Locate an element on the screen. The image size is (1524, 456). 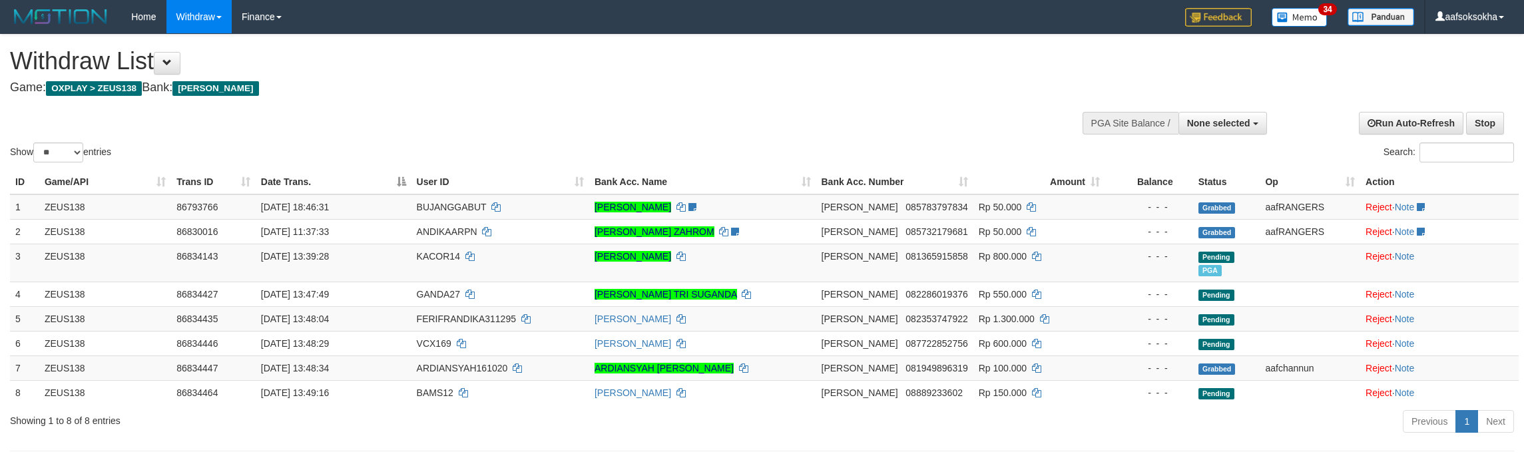
input: Search: is located at coordinates (1466, 152).